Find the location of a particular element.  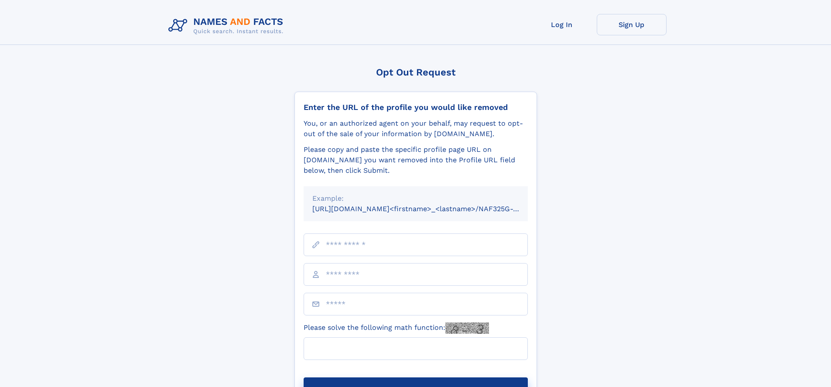

div: Example: is located at coordinates (416, 199).